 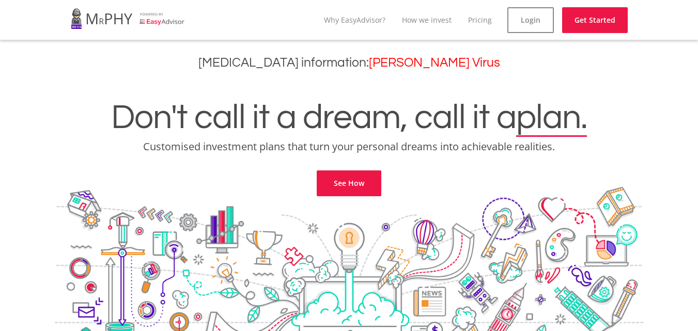 I want to click on h1: Don't call it a dream, call it a, so click(x=349, y=118).